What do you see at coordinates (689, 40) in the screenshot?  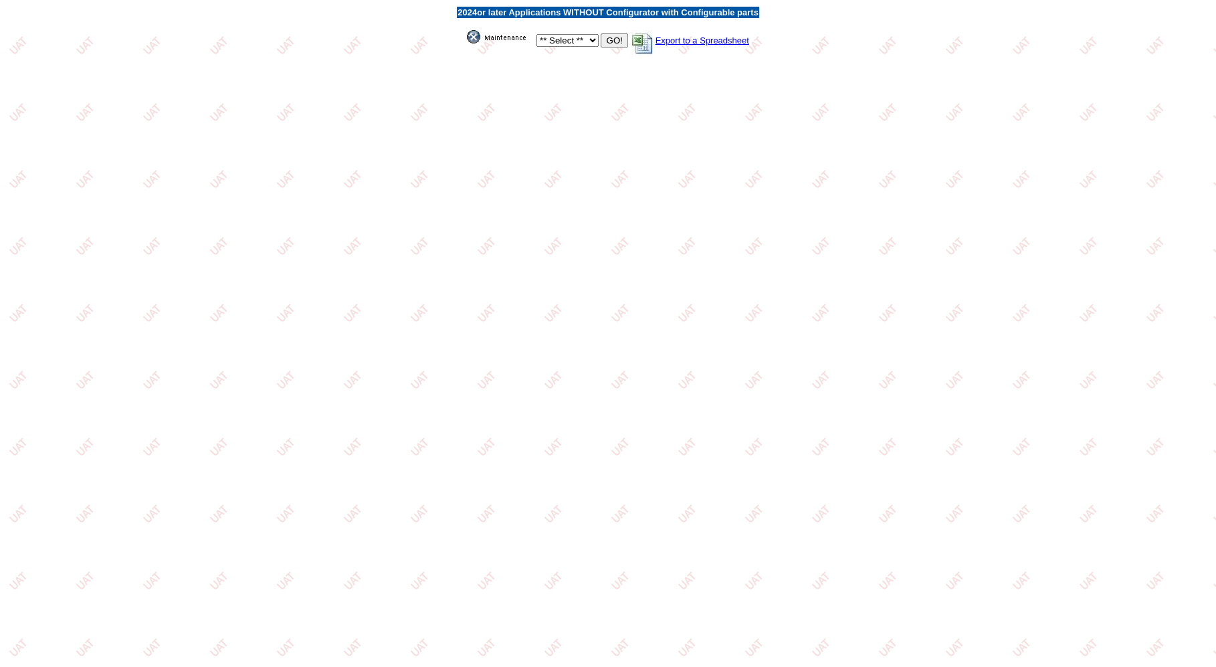 I see `a: Export to a Spreadsheet` at bounding box center [689, 40].